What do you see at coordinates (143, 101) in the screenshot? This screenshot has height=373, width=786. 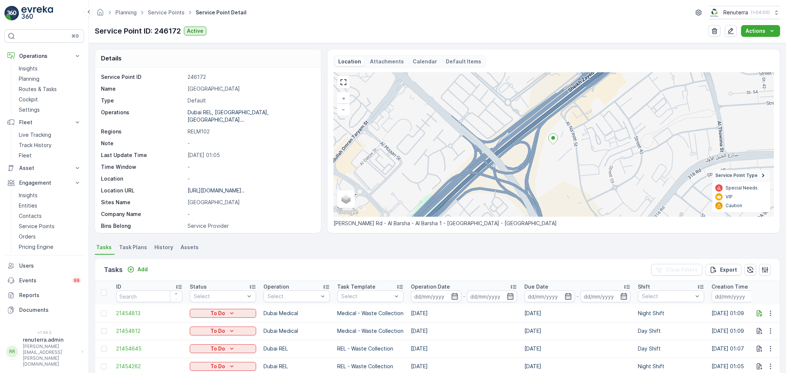 I see `p: Type` at bounding box center [143, 101].